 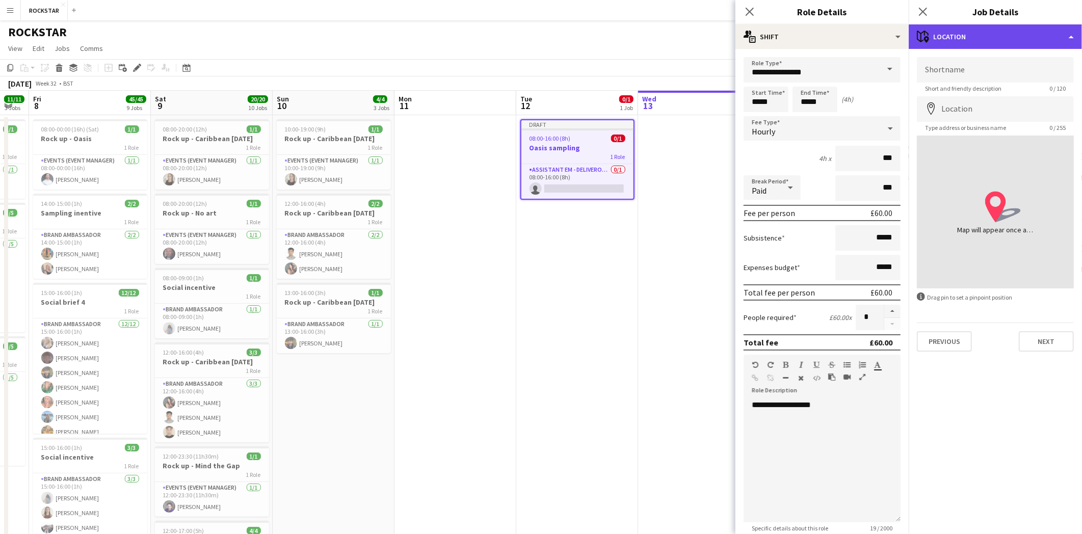 What do you see at coordinates (892, 311) in the screenshot?
I see `button: Increase` at bounding box center [892, 311].